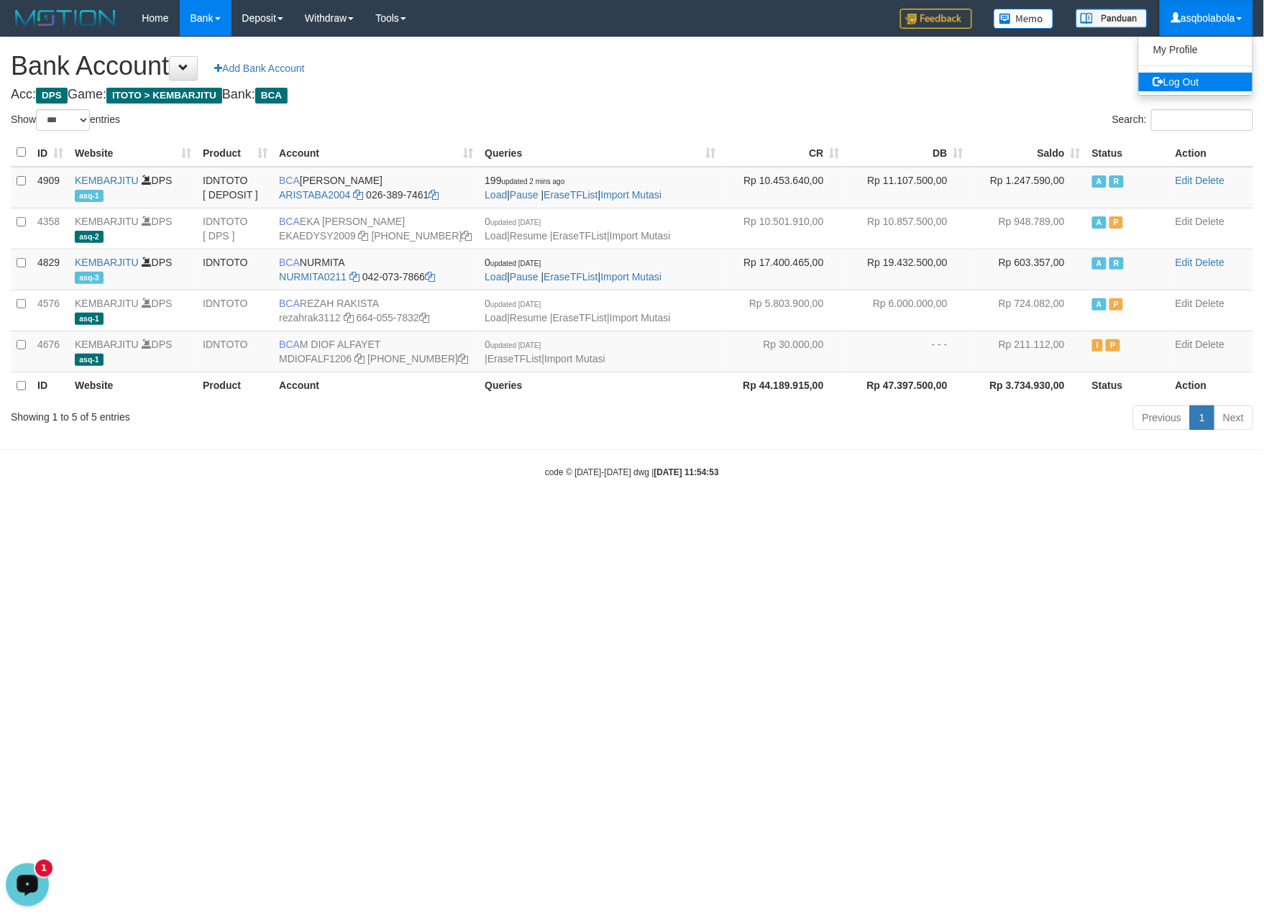 Image resolution: width=1264 pixels, height=918 pixels. What do you see at coordinates (1024, 19) in the screenshot?
I see `img: Button%20Memo.svg` at bounding box center [1024, 19].